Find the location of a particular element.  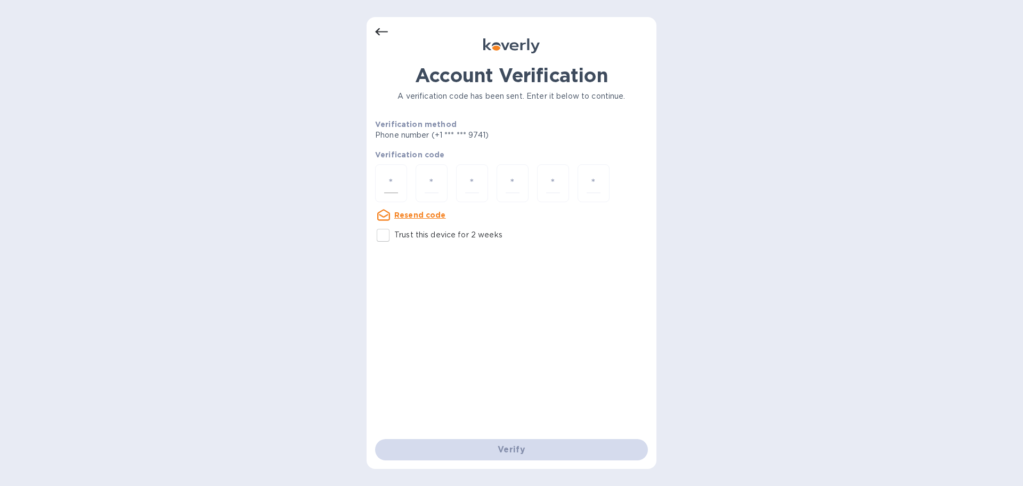

u: Resend code is located at coordinates (420, 215).